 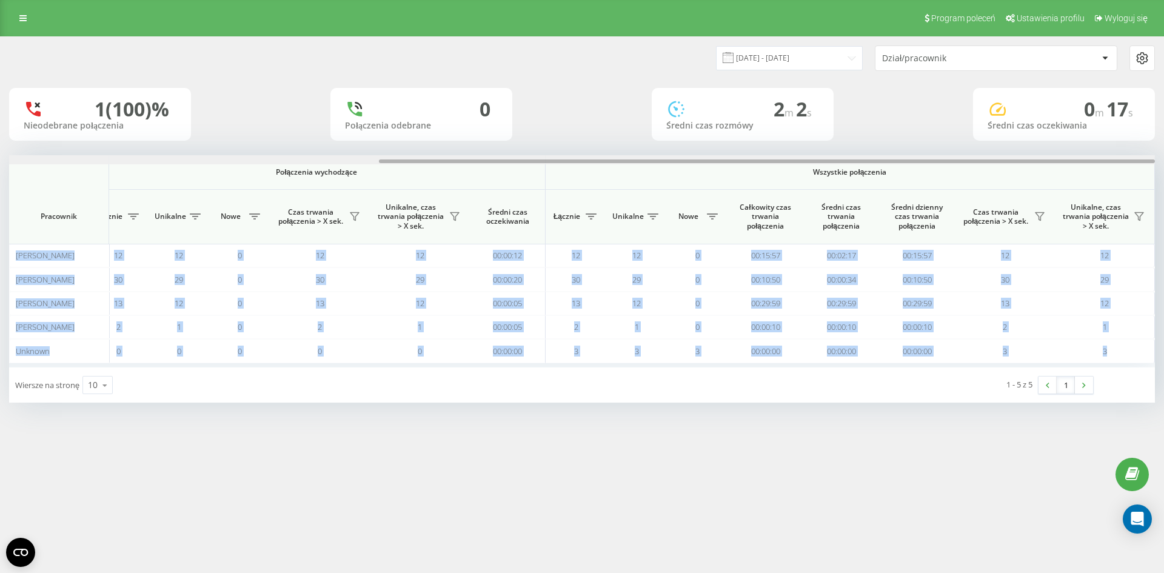 I want to click on td: 00:02:17, so click(x=841, y=255).